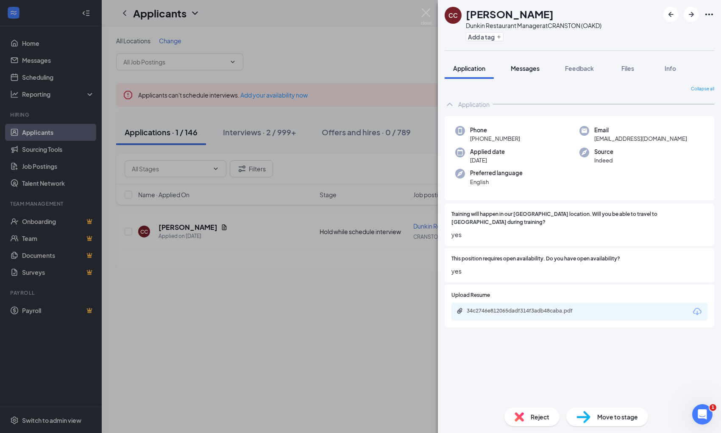 The image size is (721, 433). I want to click on span: Applied date, so click(488, 152).